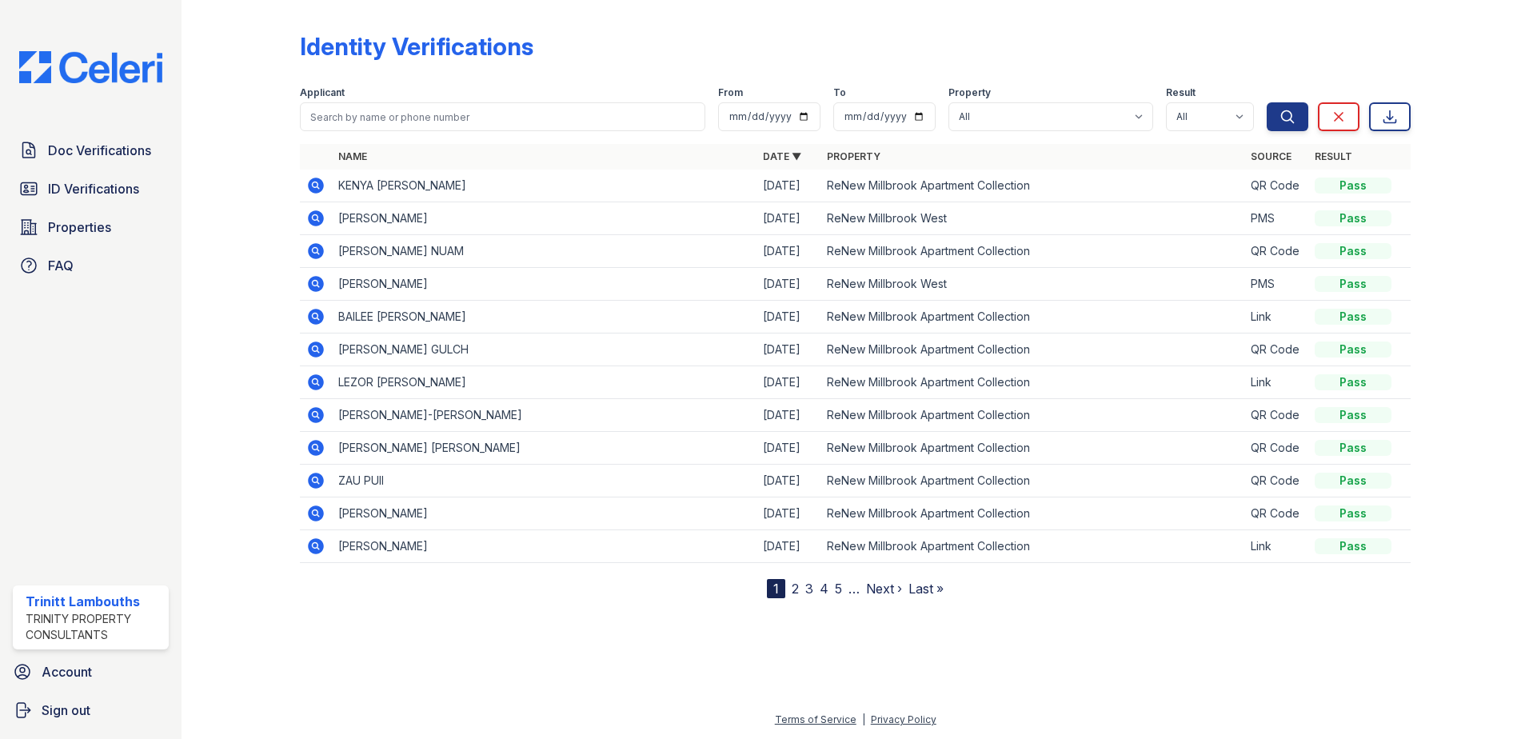 This screenshot has height=739, width=1529. What do you see at coordinates (66, 710) in the screenshot?
I see `span: Sign out` at bounding box center [66, 710].